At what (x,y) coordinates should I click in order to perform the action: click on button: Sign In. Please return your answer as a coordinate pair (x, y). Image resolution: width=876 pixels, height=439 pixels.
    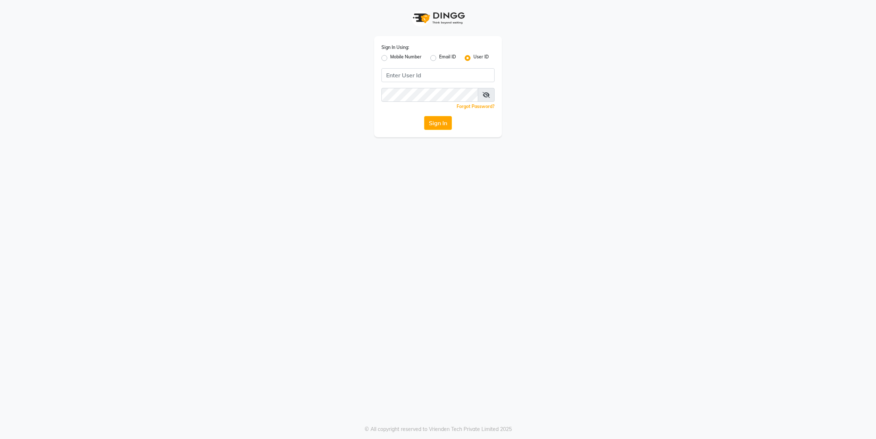
    Looking at the image, I should click on (438, 123).